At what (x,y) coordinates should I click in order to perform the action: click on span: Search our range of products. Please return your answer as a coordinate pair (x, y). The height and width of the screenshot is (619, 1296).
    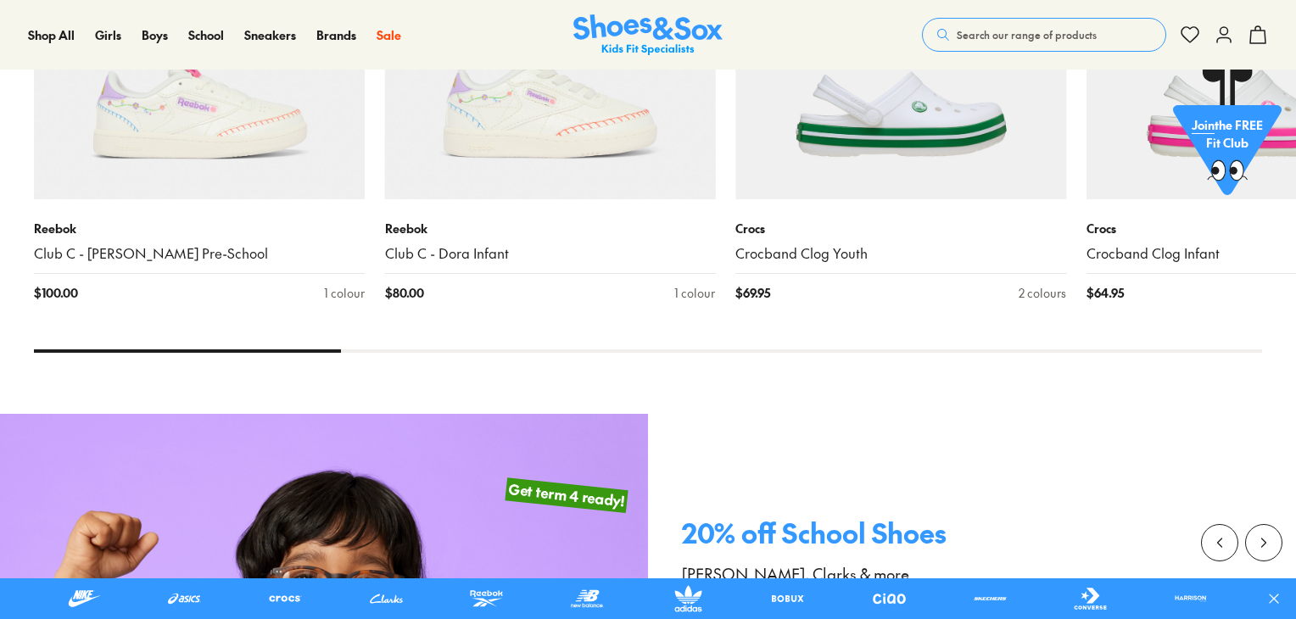
    Looking at the image, I should click on (1026, 35).